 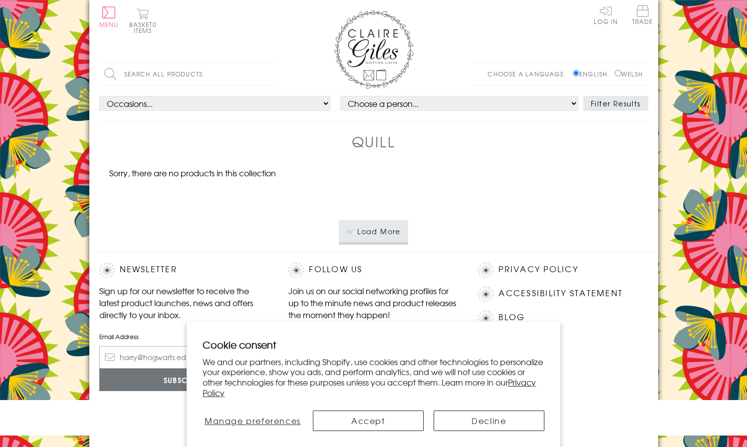 What do you see at coordinates (643, 14) in the screenshot?
I see `span: Trade` at bounding box center [643, 14].